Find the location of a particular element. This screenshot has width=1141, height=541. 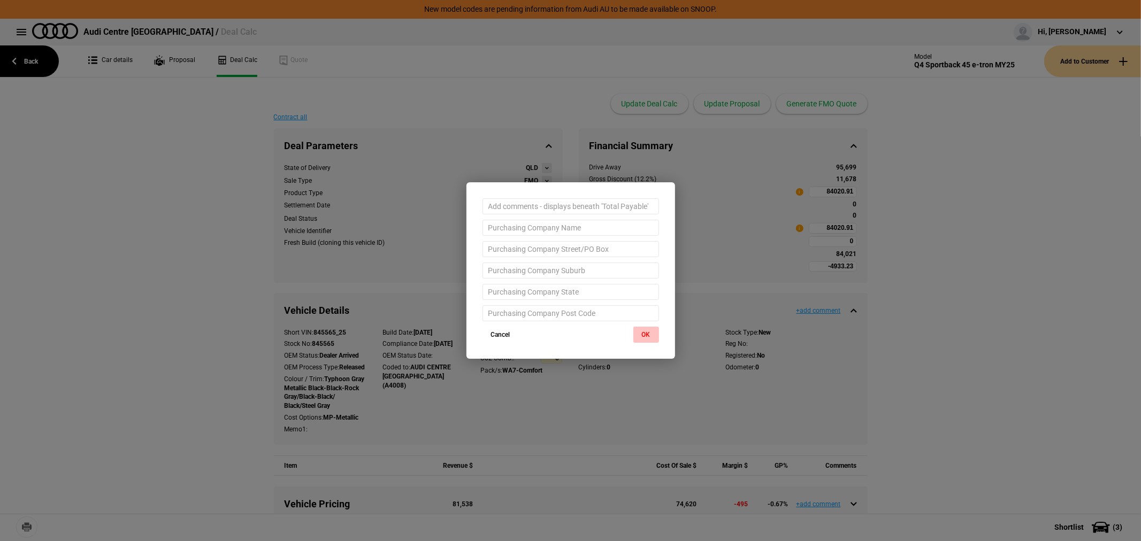

input: Purchasing Company Street/PO Box is located at coordinates (571, 249).